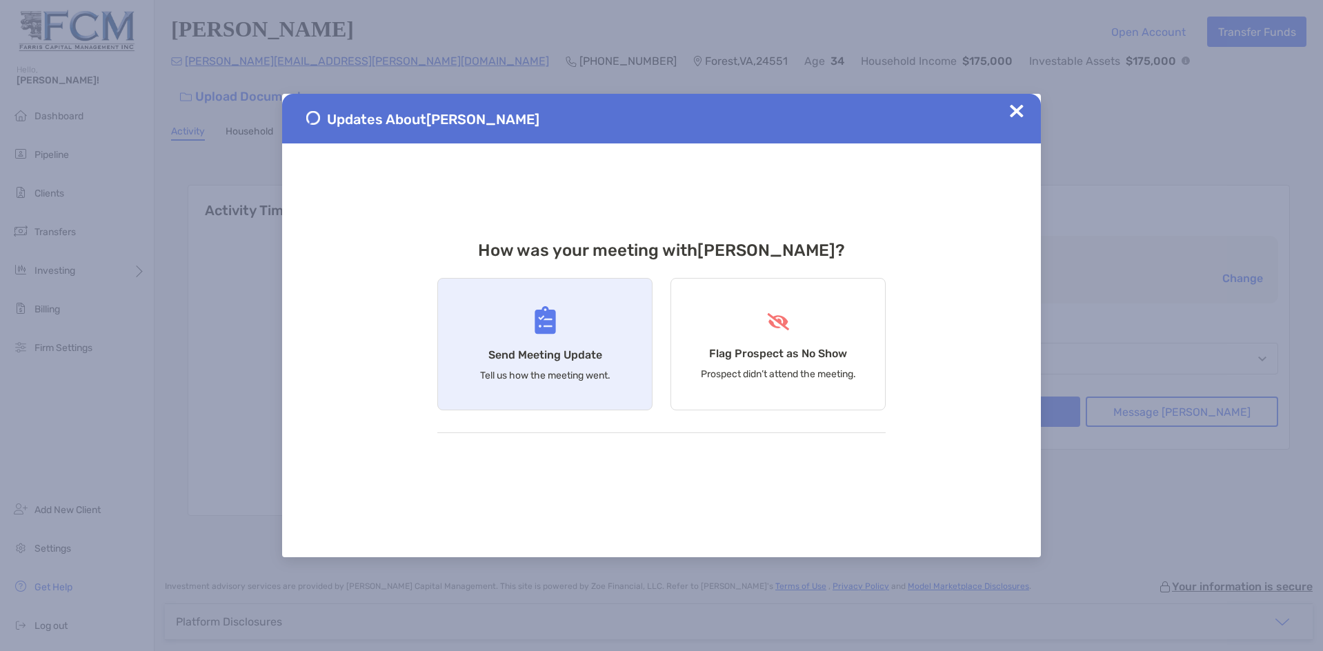 This screenshot has height=651, width=1323. I want to click on h4: Send Meeting Update, so click(545, 355).